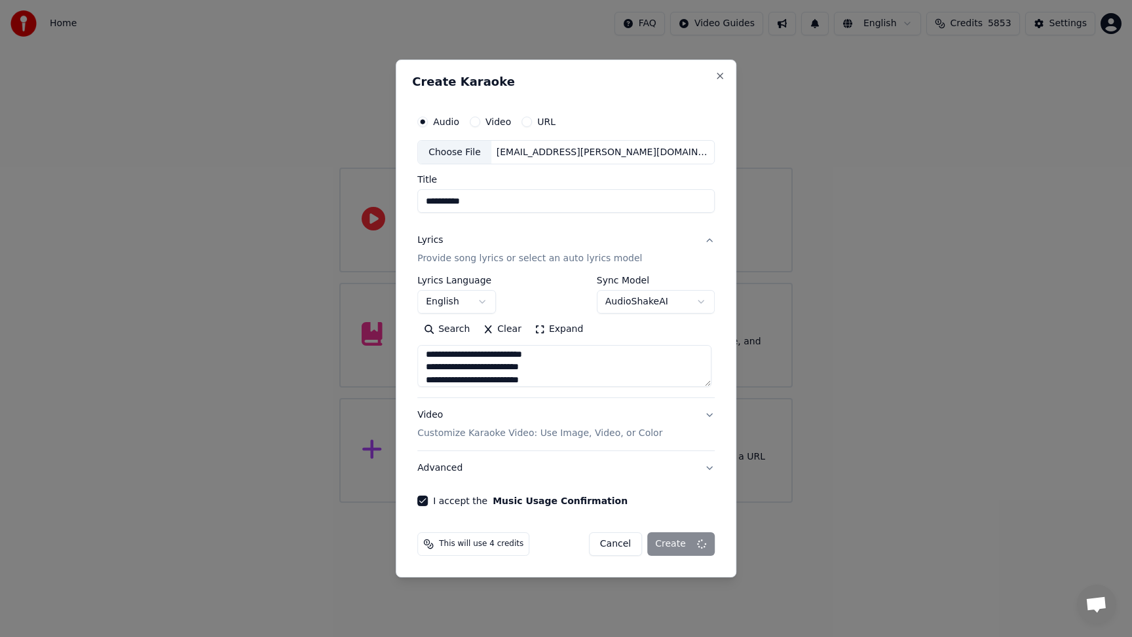 The width and height of the screenshot is (1132, 637). Describe the element at coordinates (546, 122) in the screenshot. I see `label: URL` at that location.